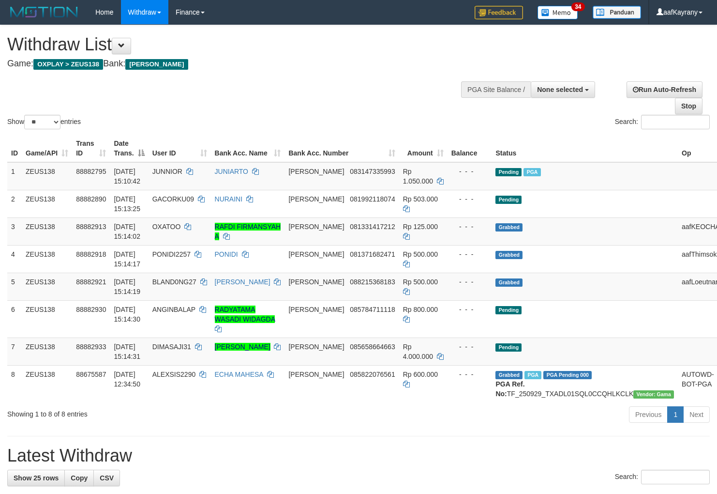 This screenshot has width=717, height=494. I want to click on th: User ID: activate to sort column ascending, so click(180, 148).